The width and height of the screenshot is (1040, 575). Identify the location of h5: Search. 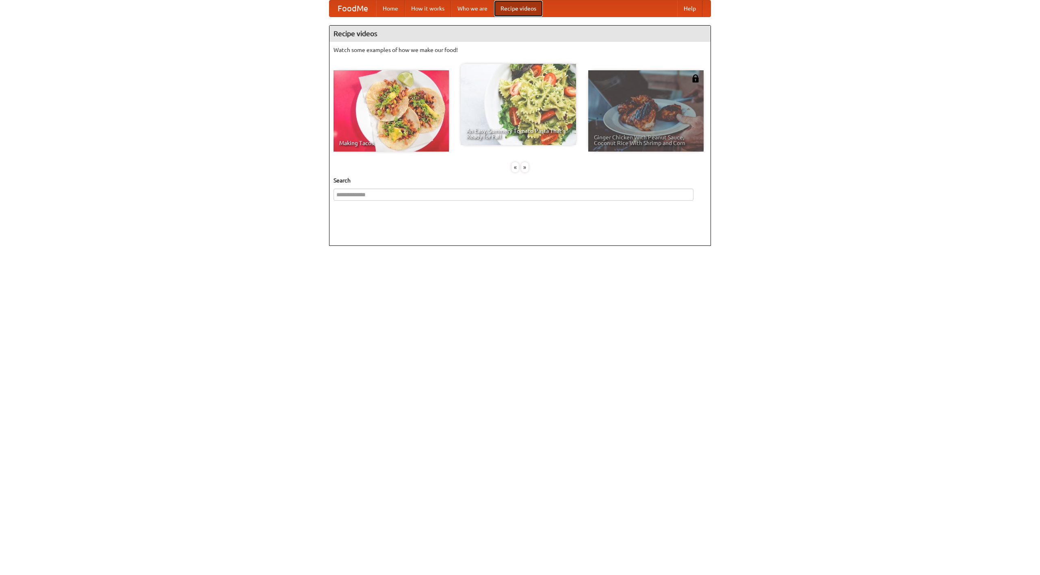
(520, 180).